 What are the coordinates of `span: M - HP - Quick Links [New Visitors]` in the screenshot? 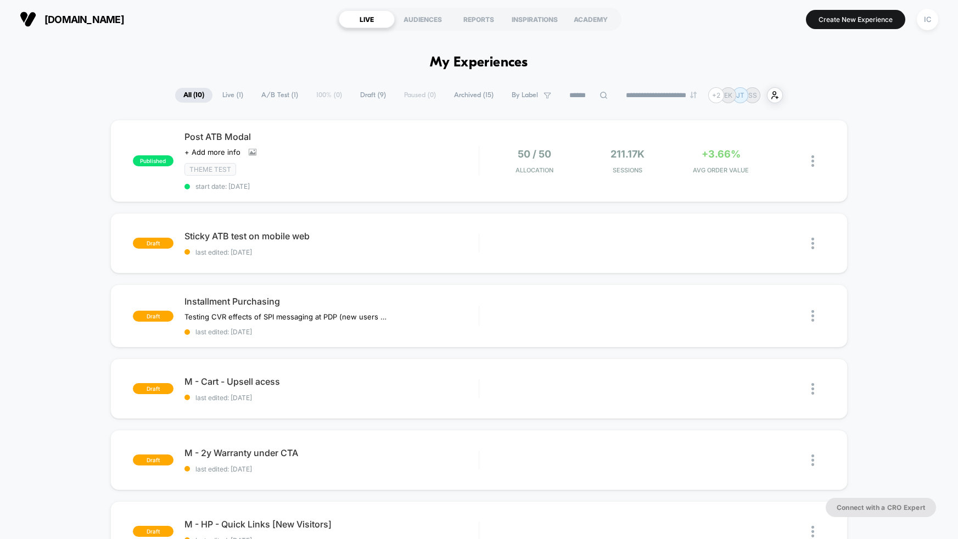 It's located at (332, 524).